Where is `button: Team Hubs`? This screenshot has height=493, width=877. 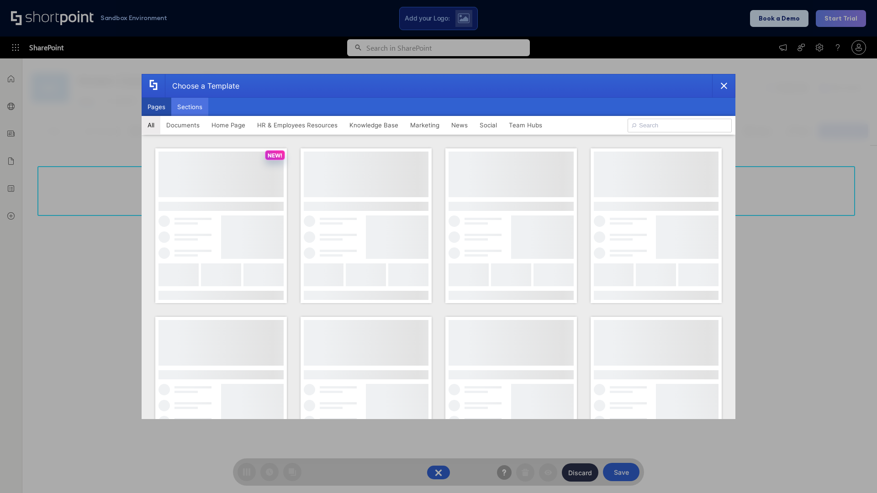 button: Team Hubs is located at coordinates (525, 125).